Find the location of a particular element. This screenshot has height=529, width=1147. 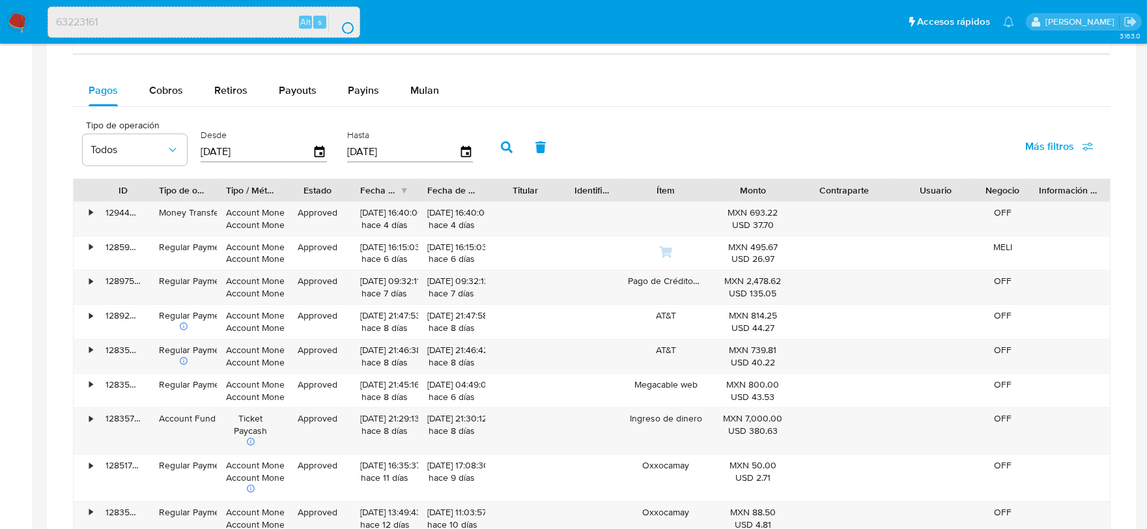

input: Buscar usuario o caso... is located at coordinates (204, 22).